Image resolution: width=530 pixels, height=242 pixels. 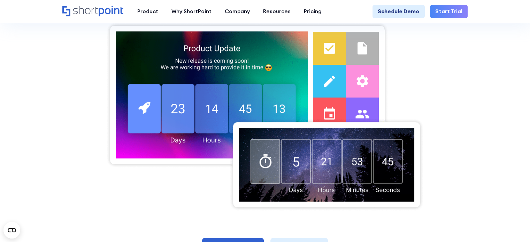 I want to click on a: Company, so click(x=237, y=11).